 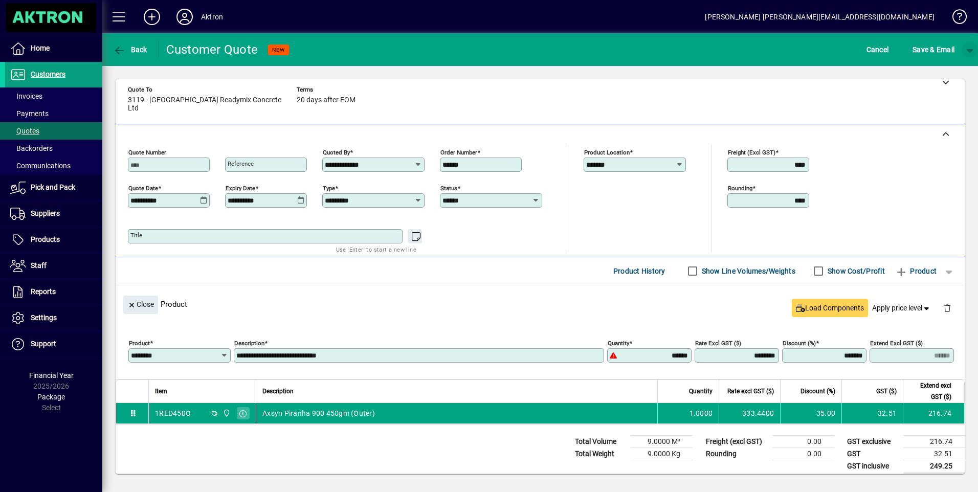 What do you see at coordinates (751, 152) in the screenshot?
I see `mat-label: Freight (excl GST)` at bounding box center [751, 152].